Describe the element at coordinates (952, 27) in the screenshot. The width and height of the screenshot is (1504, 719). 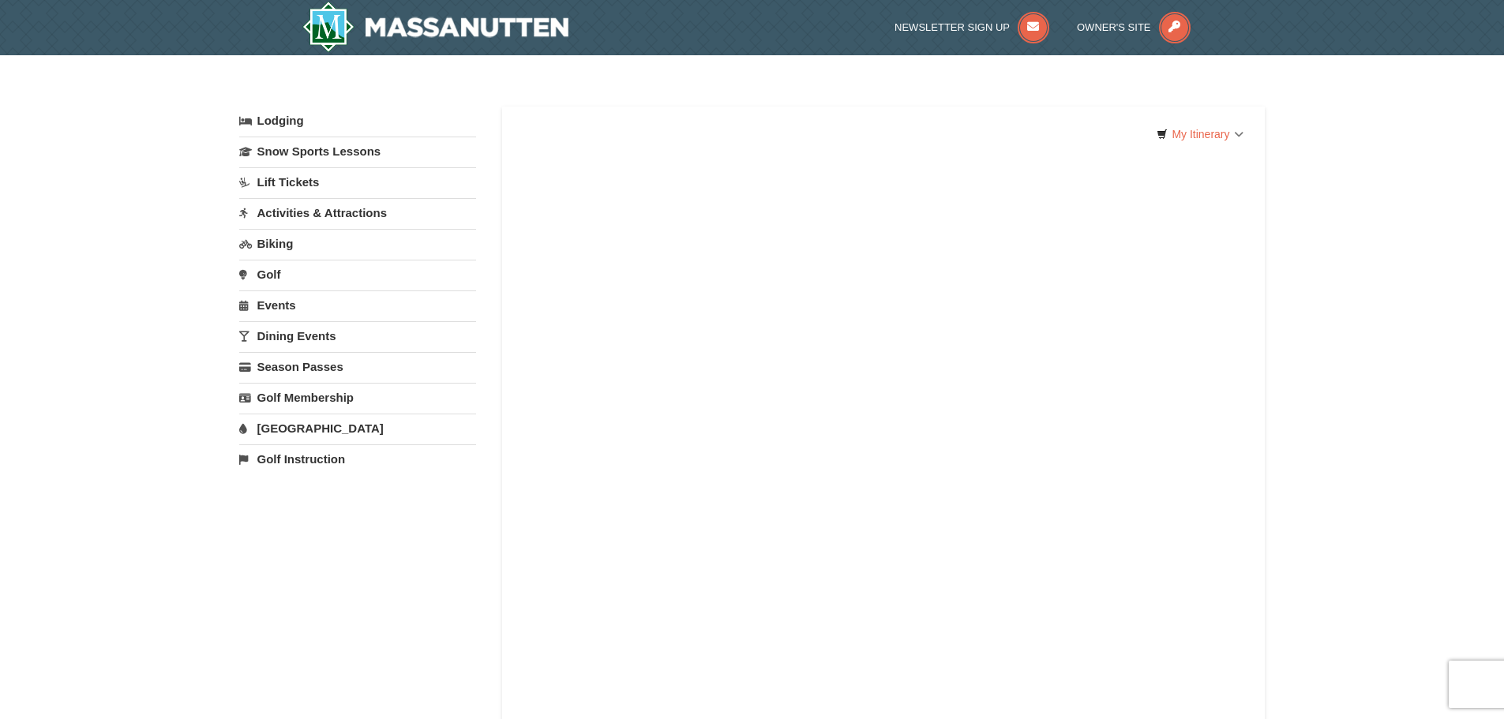
I see `span: Newsletter Sign Up` at that location.